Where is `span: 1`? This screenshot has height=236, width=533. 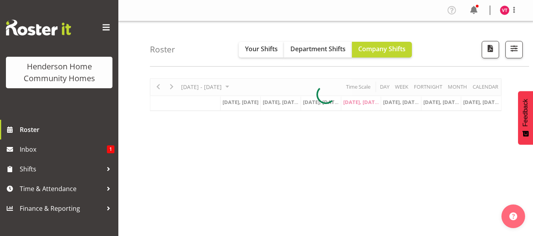
span: 1 is located at coordinates (110, 150).